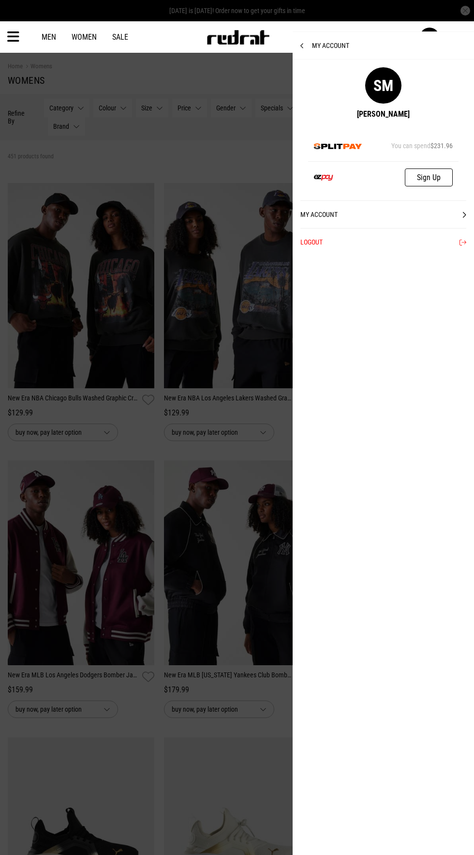 Image resolution: width=474 pixels, height=855 pixels. Describe the element at coordinates (383, 85) in the screenshot. I see `div: SM` at that location.